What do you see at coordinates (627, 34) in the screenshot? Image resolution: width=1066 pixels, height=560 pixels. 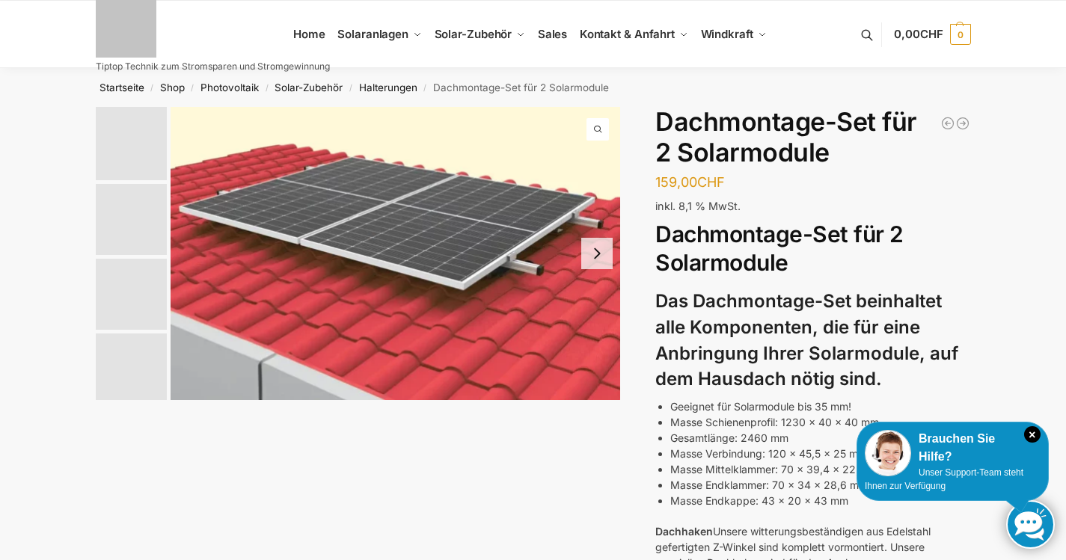 I see `span: Kontakt & Anfahrt` at bounding box center [627, 34].